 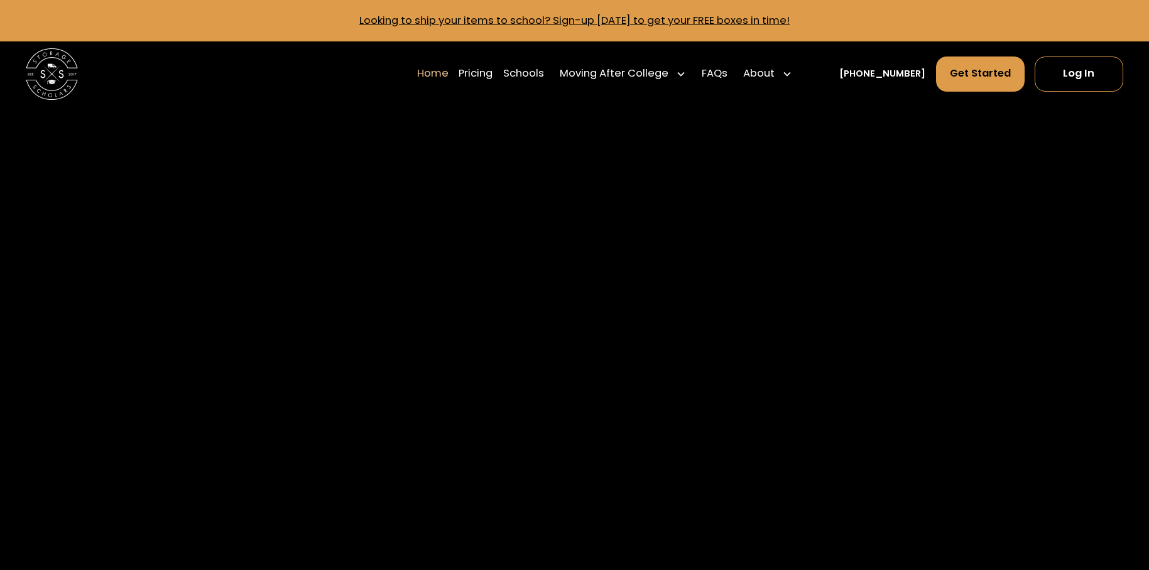 What do you see at coordinates (523, 74) in the screenshot?
I see `a: Schools` at bounding box center [523, 74].